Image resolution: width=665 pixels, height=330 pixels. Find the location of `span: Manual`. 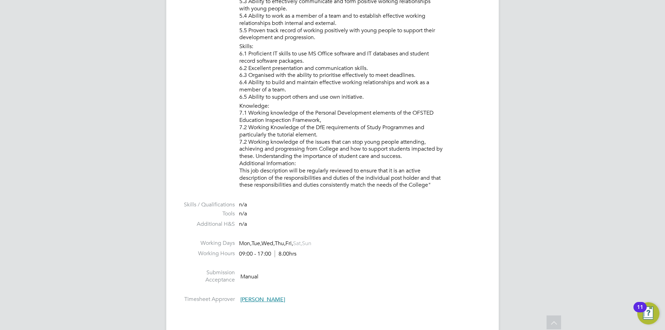

span: Manual is located at coordinates (250, 277).